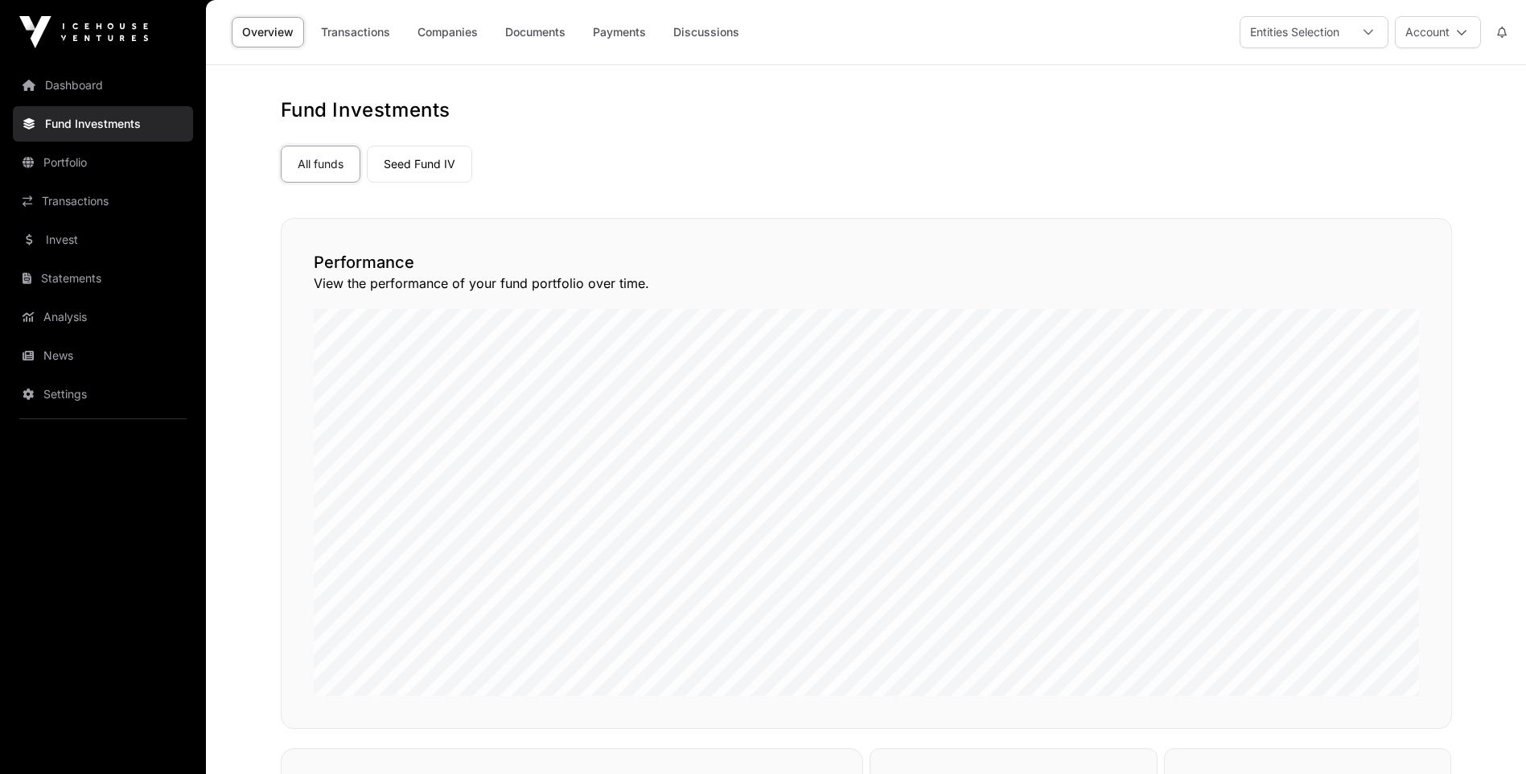  What do you see at coordinates (268, 32) in the screenshot?
I see `a: Overview` at bounding box center [268, 32].